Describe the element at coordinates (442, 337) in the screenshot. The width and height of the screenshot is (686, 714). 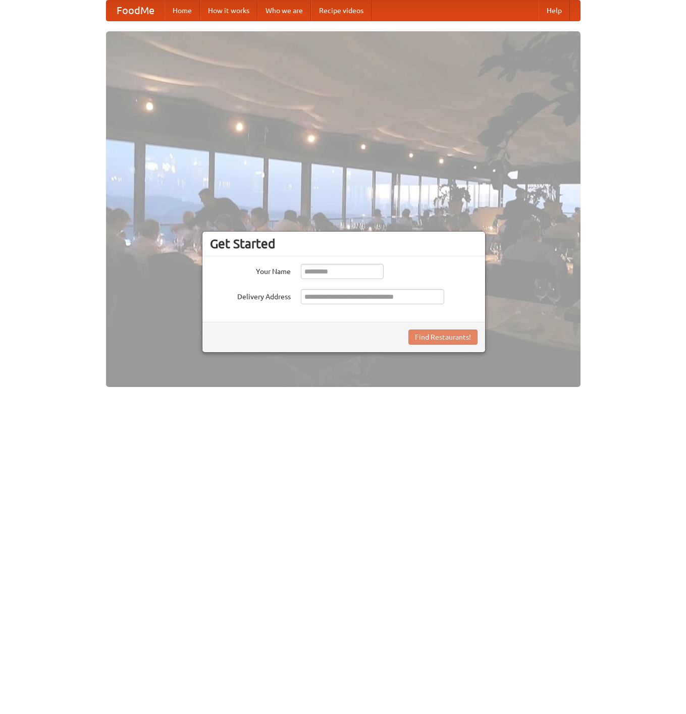
I see `button: Find Restaurants!` at that location.